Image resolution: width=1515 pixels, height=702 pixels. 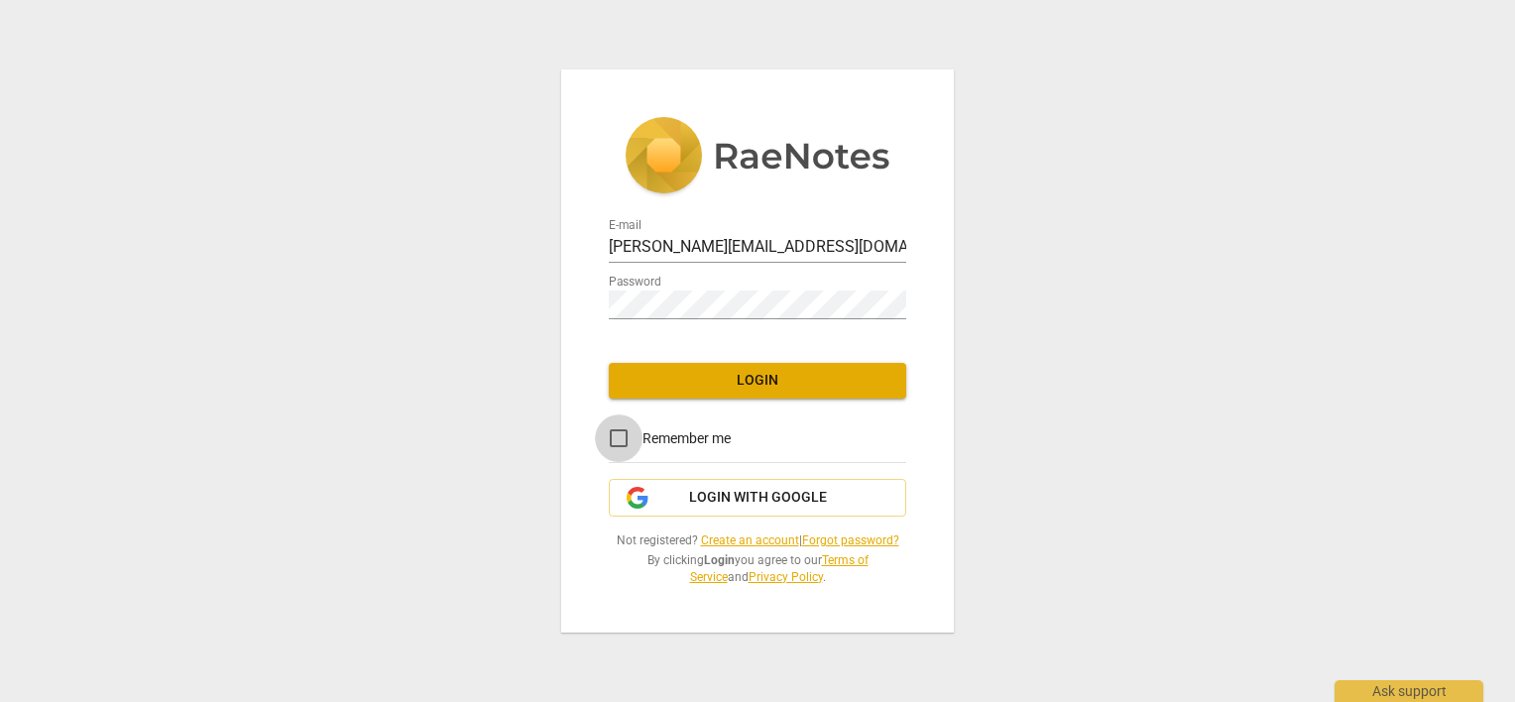 I want to click on label: Password, so click(x=635, y=283).